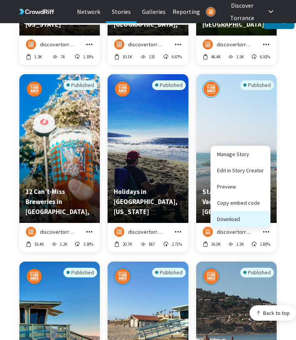  What do you see at coordinates (148, 221) in the screenshot?
I see `a: Preview story titled 'Holidays in Torrance, California'` at bounding box center [148, 221].